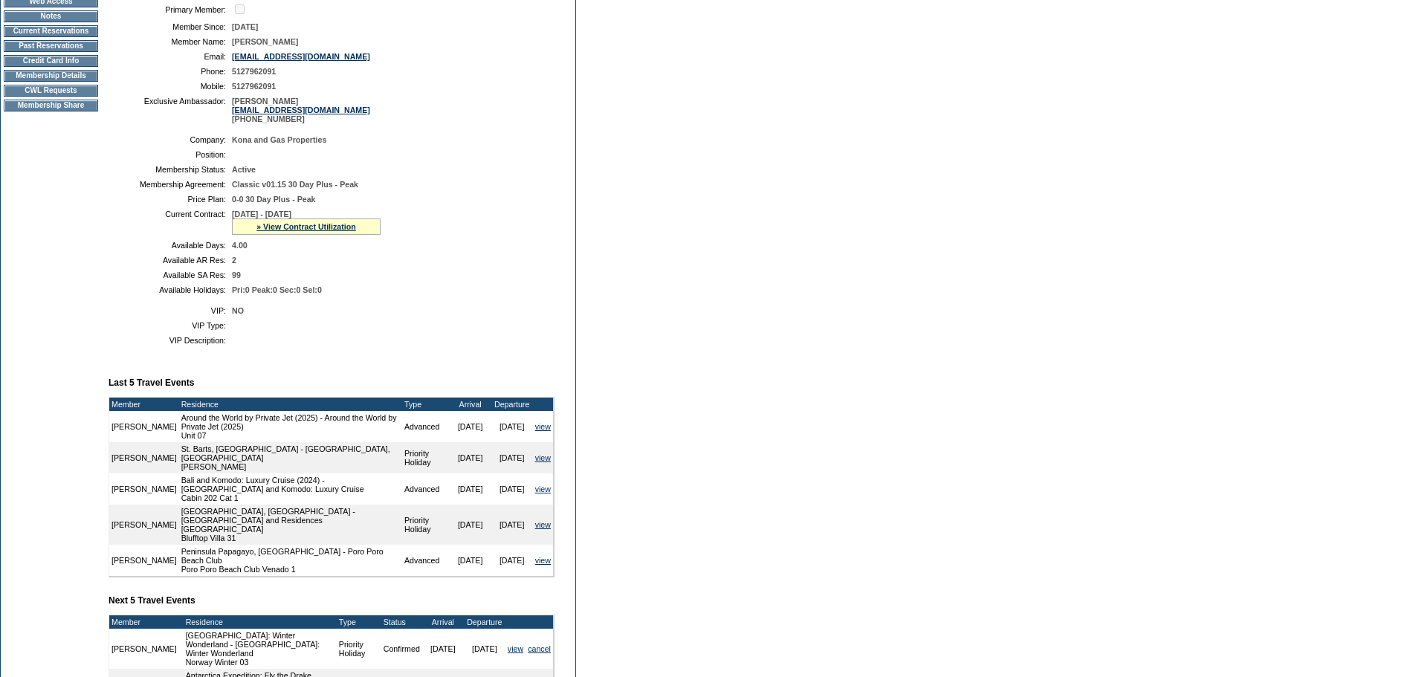 The image size is (1416, 677). What do you see at coordinates (170, 110) in the screenshot?
I see `td: Exclusive Ambassador:` at bounding box center [170, 110].